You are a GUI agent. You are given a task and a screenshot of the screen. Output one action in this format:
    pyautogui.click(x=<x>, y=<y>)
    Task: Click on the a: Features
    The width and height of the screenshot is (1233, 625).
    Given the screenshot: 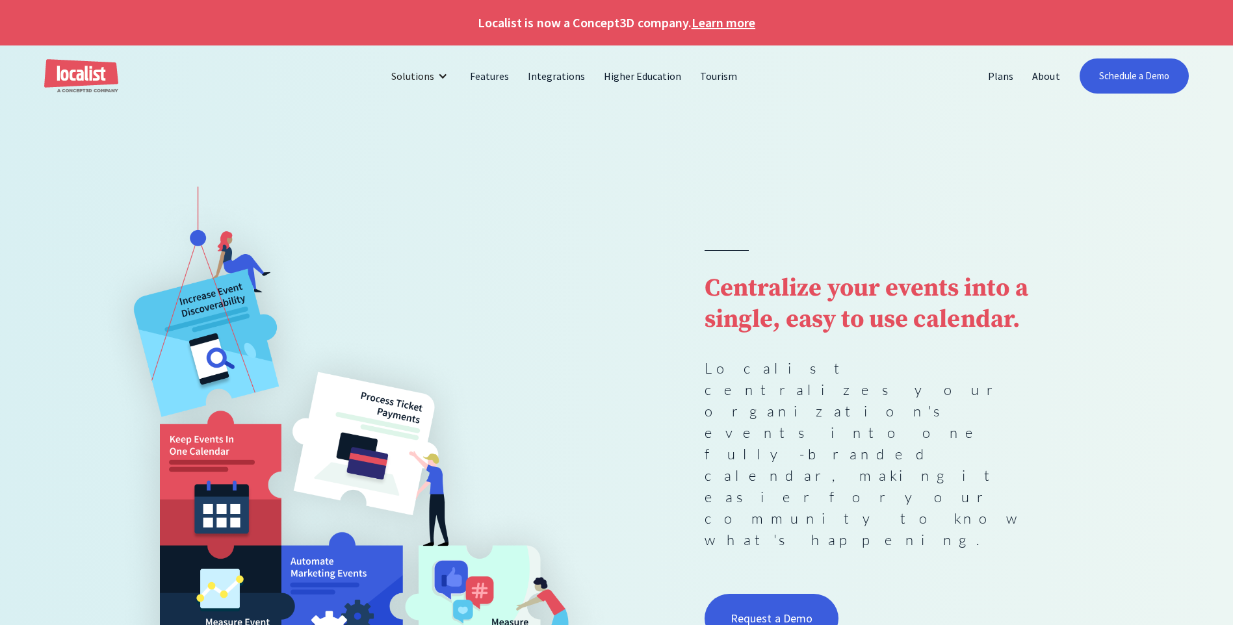 What is the action you would take?
    pyautogui.click(x=489, y=76)
    